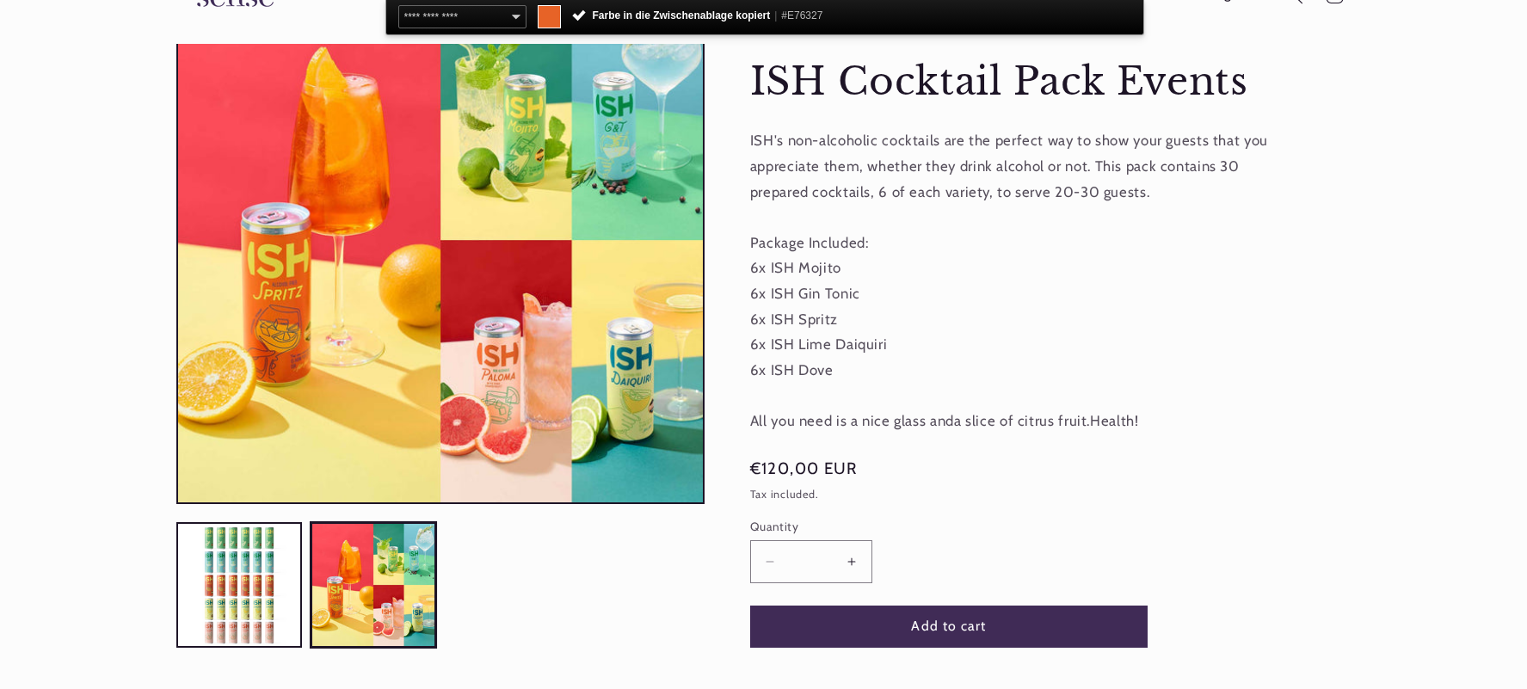  Describe the element at coordinates (1021, 81) in the screenshot. I see `h1: ISH Cocktail Pack Events` at that location.